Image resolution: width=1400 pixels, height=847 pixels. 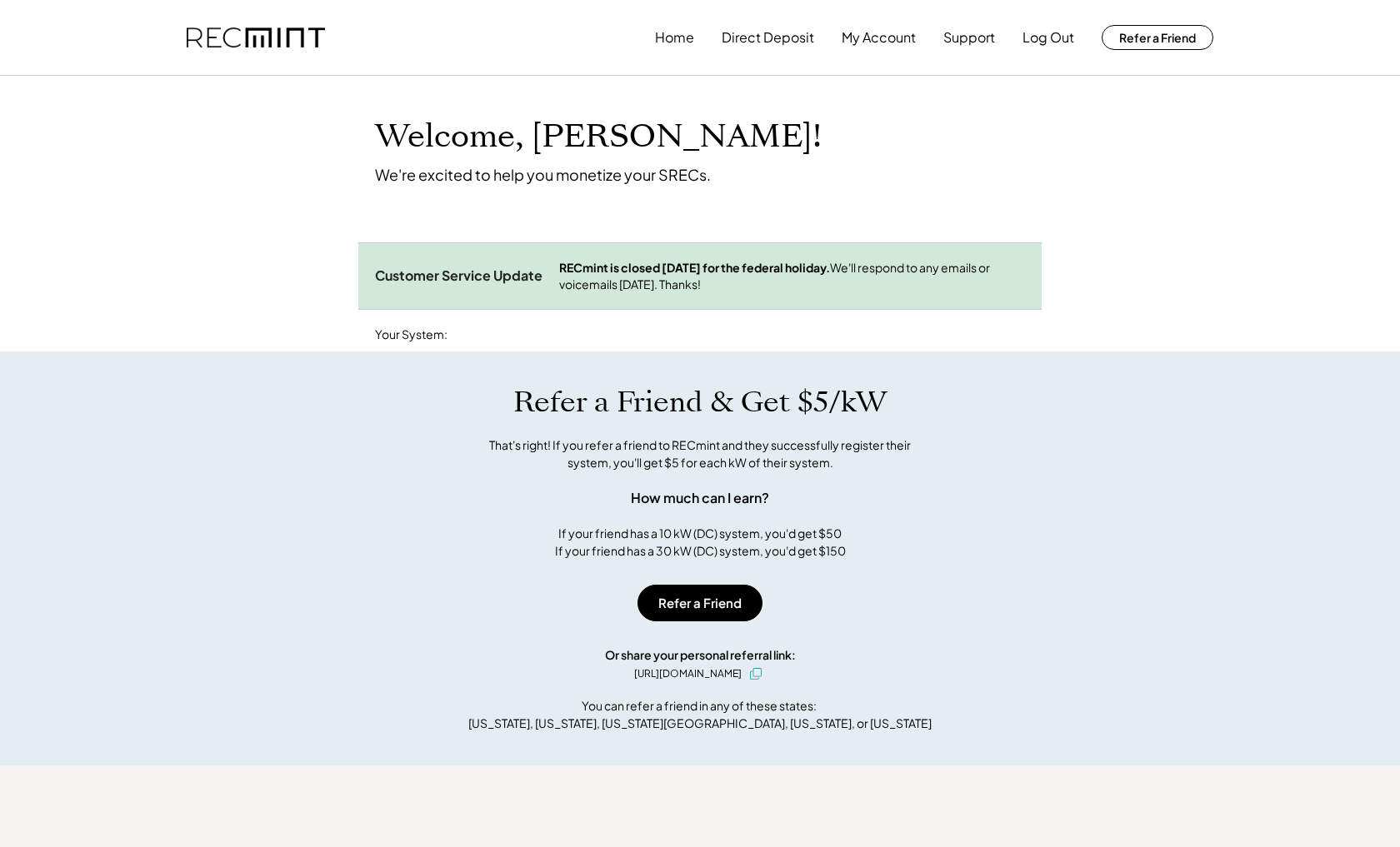 What do you see at coordinates (969, 38) in the screenshot?
I see `button: Support` at bounding box center [969, 38].